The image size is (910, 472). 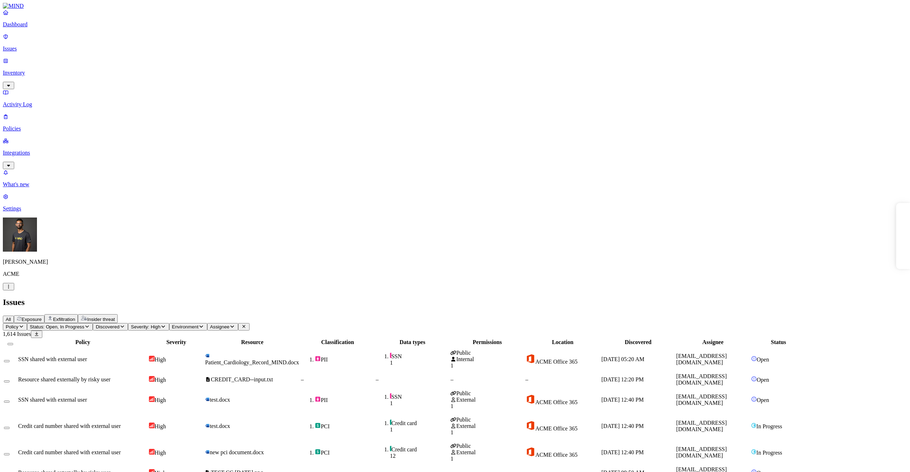 I want to click on span: SSN shared with external user, so click(x=53, y=400).